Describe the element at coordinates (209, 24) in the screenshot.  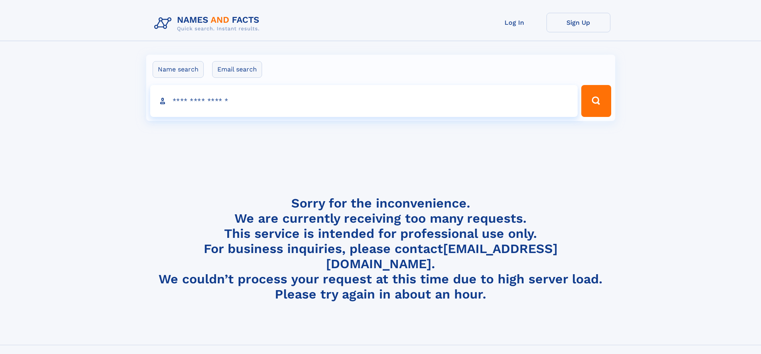
I see `img: Logo Names and Facts` at that location.